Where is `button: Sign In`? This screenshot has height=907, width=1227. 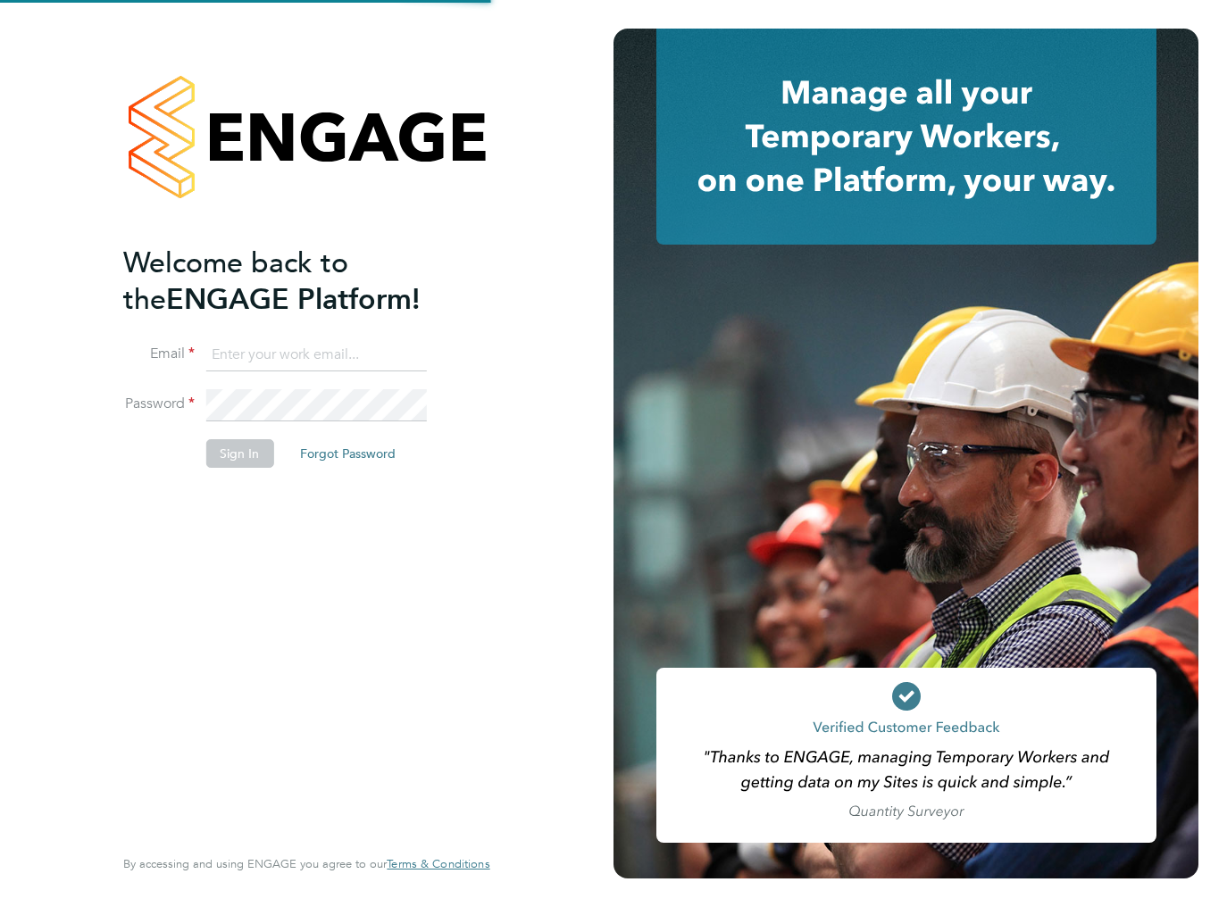 button: Sign In is located at coordinates (239, 454).